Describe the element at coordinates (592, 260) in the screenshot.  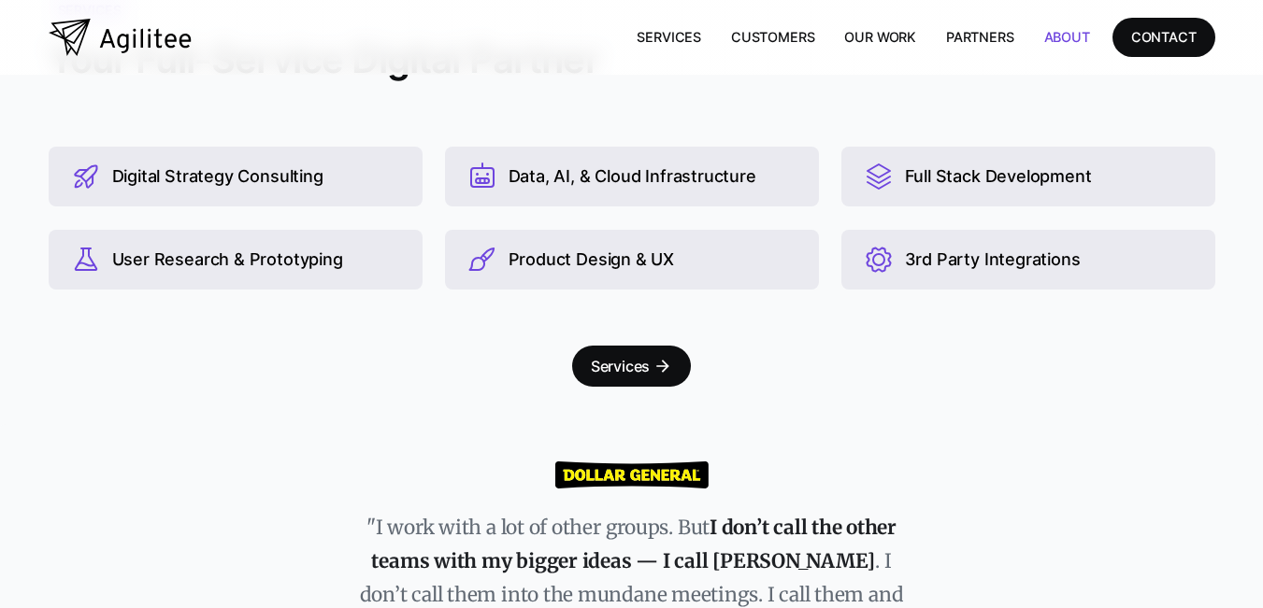
I see `div: Product Design & UX` at that location.